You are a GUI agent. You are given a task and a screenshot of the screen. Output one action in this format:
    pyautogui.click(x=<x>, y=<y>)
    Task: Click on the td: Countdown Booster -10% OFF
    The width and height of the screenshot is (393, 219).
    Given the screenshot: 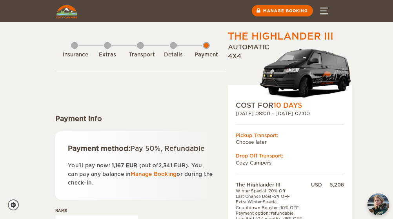 What is the action you would take?
    pyautogui.click(x=272, y=208)
    